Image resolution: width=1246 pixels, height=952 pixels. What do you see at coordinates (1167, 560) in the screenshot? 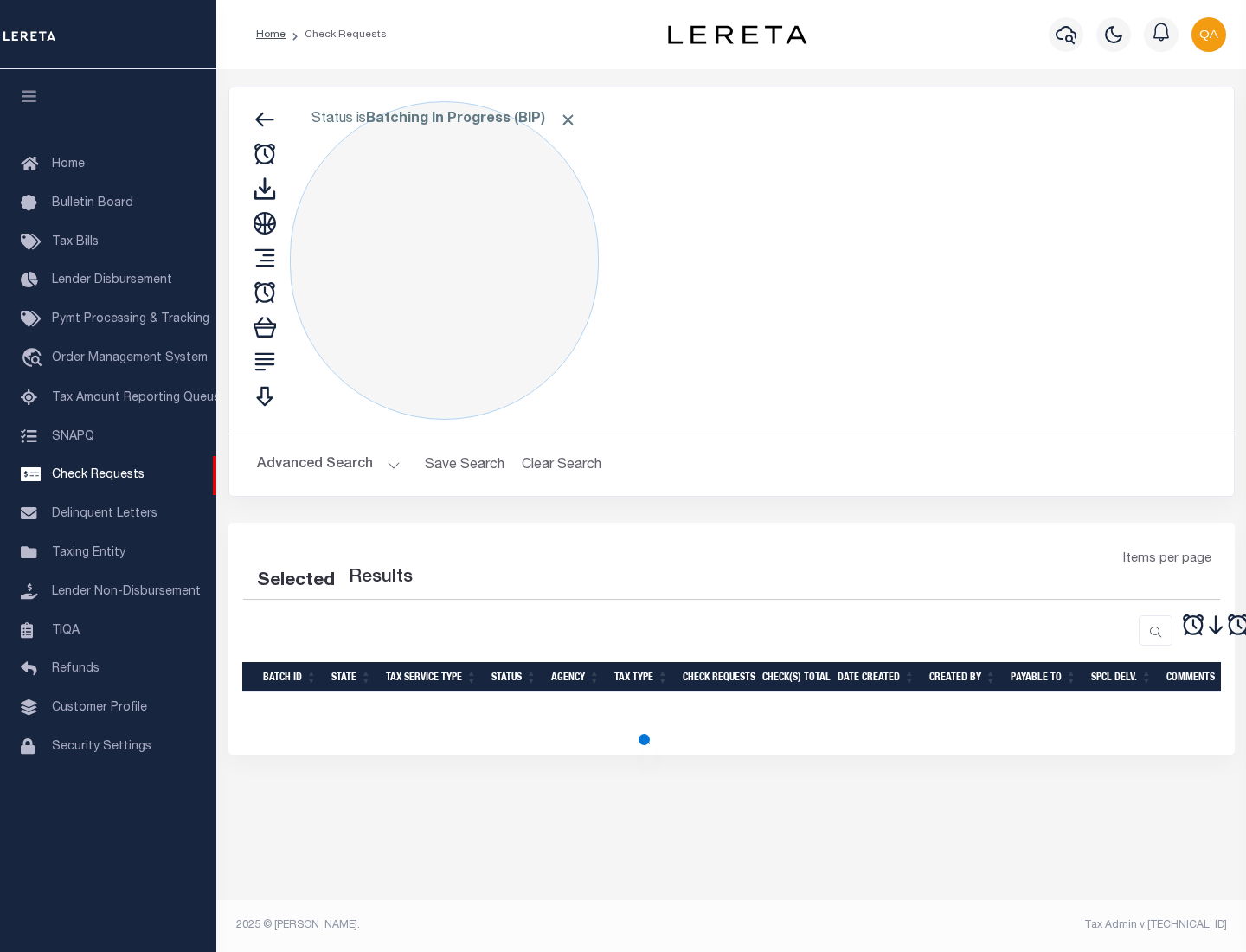
I see `span: Items per page` at bounding box center [1167, 560].